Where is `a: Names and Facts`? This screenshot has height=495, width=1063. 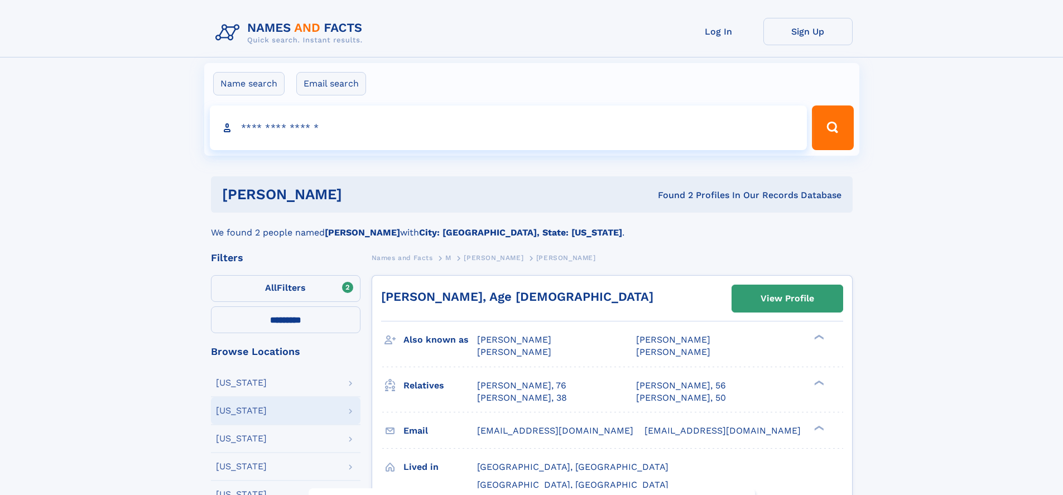
a: Names and Facts is located at coordinates (402, 257).